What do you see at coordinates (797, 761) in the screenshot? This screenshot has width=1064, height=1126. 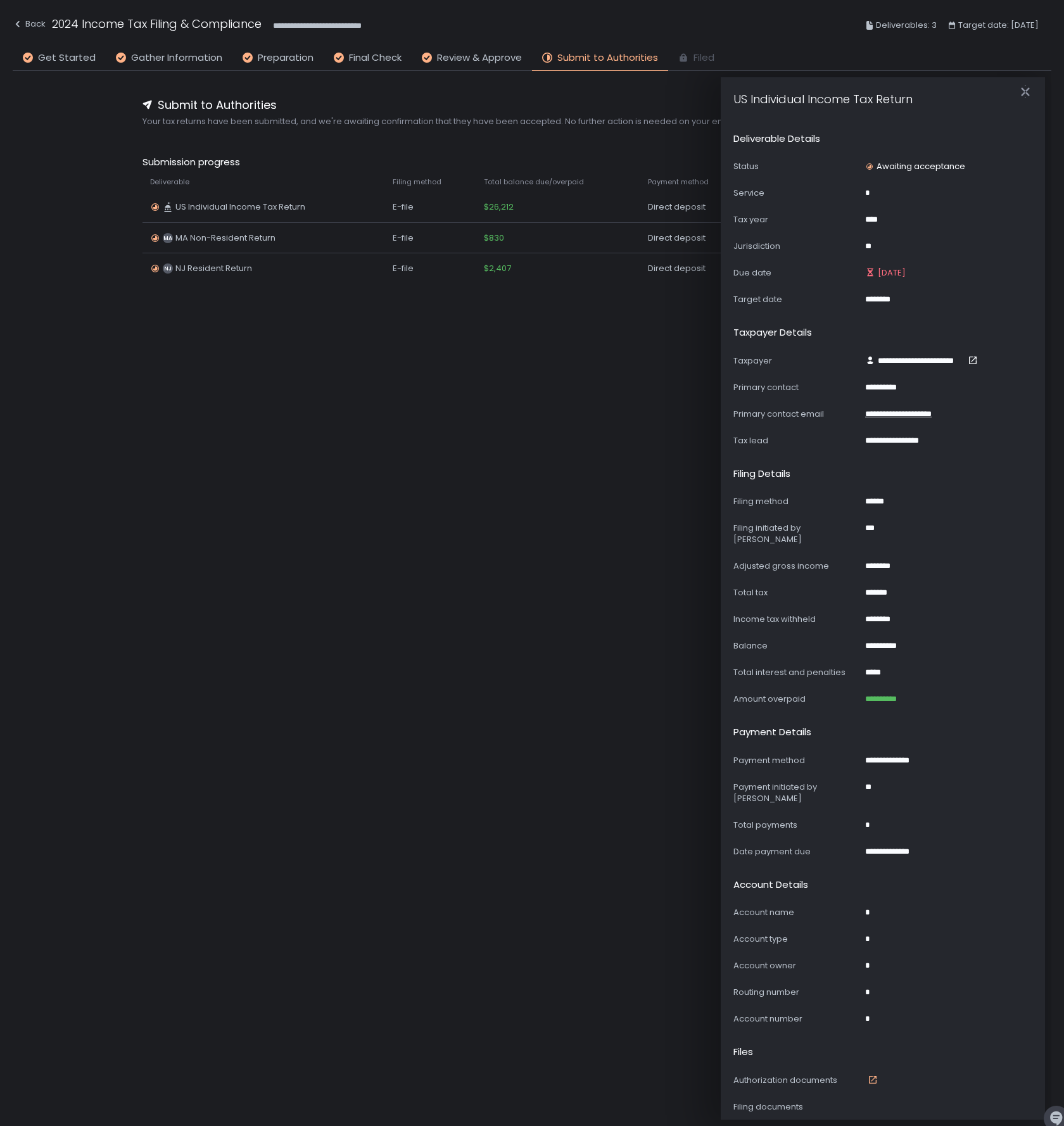 I see `div: Payment method` at bounding box center [797, 761].